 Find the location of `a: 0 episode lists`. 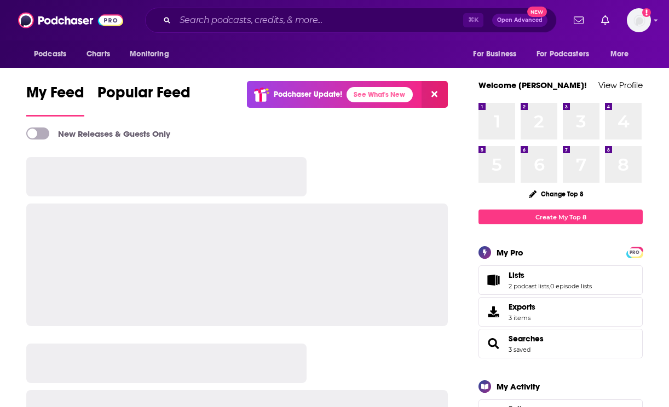

a: 0 episode lists is located at coordinates (571, 286).